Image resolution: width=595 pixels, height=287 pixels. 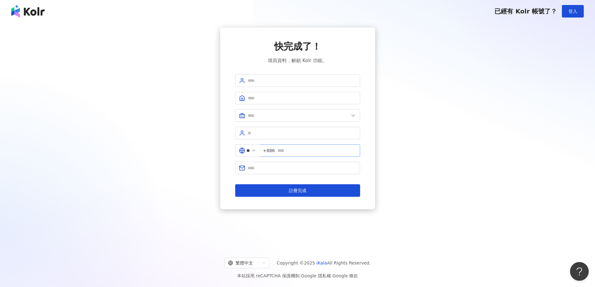 What do you see at coordinates (269, 151) in the screenshot?
I see `span: +886` at bounding box center [269, 151].